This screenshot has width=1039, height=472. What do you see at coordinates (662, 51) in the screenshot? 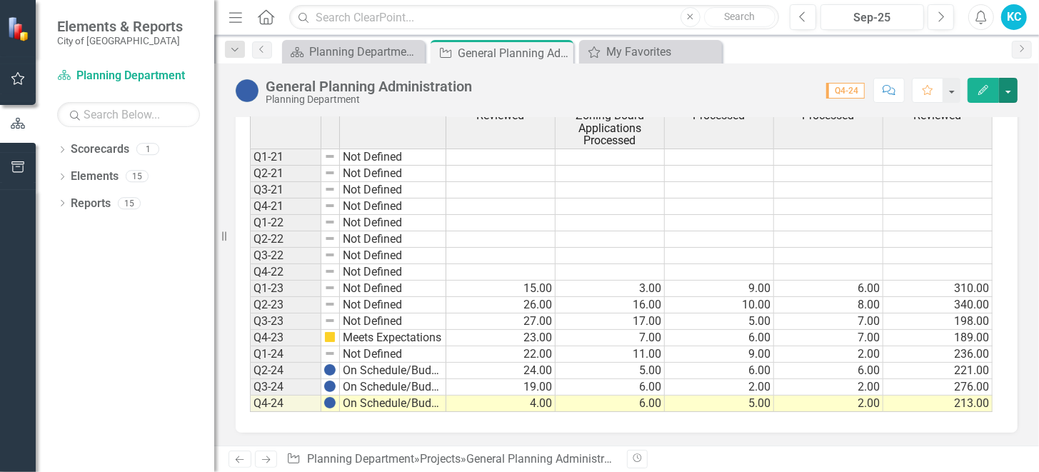
I see `div: My Favorites` at bounding box center [662, 51].